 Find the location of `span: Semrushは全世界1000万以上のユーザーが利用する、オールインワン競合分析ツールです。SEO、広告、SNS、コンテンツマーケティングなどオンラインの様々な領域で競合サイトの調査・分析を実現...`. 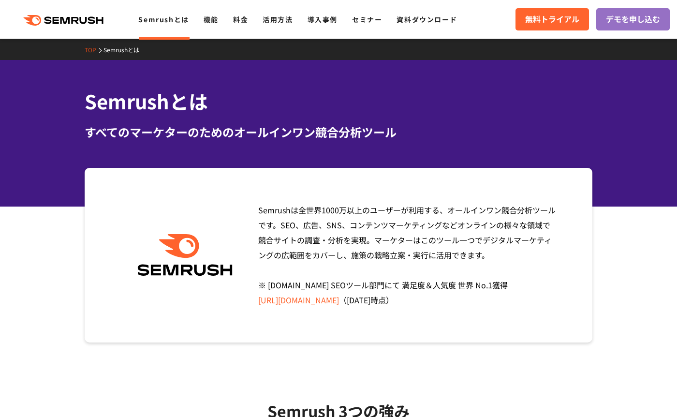

span: Semrushは全世界1000万以上のユーザーが利用する、オールインワン競合分析ツールです。SEO、広告、SNS、コンテンツマーケティングなどオンラインの様々な領域で競合サイトの調査・分析を実現... is located at coordinates (407, 255).